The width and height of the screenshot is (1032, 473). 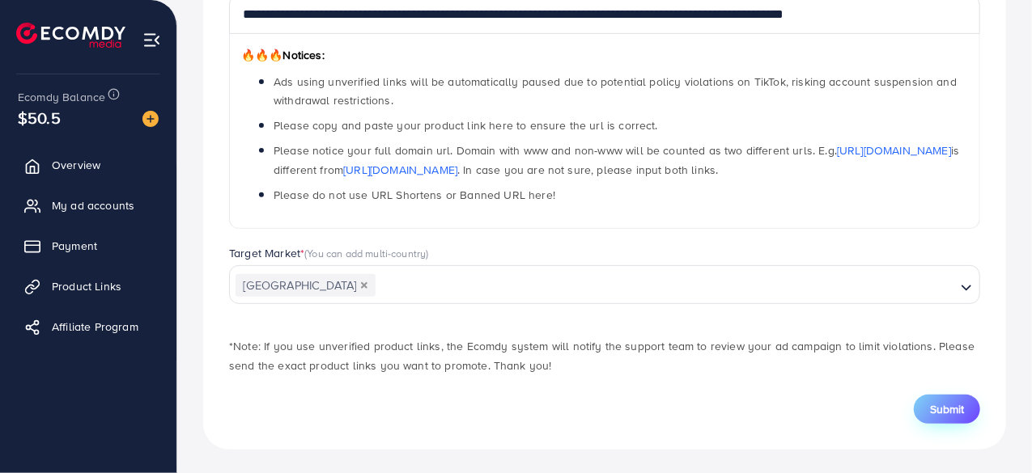 What do you see at coordinates (88, 286) in the screenshot?
I see `a: Product Links` at bounding box center [88, 286].